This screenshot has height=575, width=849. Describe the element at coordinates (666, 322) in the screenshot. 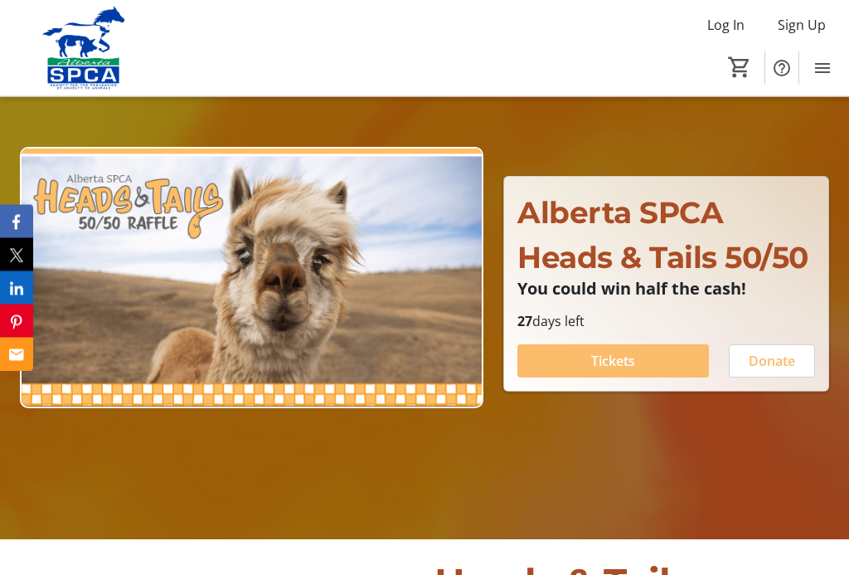

I see `p: days left` at that location.